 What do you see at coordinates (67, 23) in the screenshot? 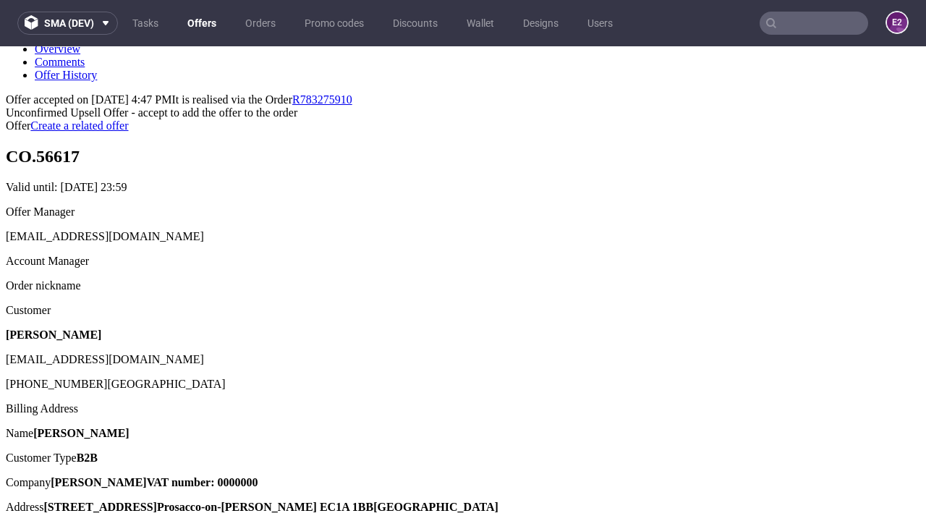
I see `button: sma (dev)` at bounding box center [67, 23].